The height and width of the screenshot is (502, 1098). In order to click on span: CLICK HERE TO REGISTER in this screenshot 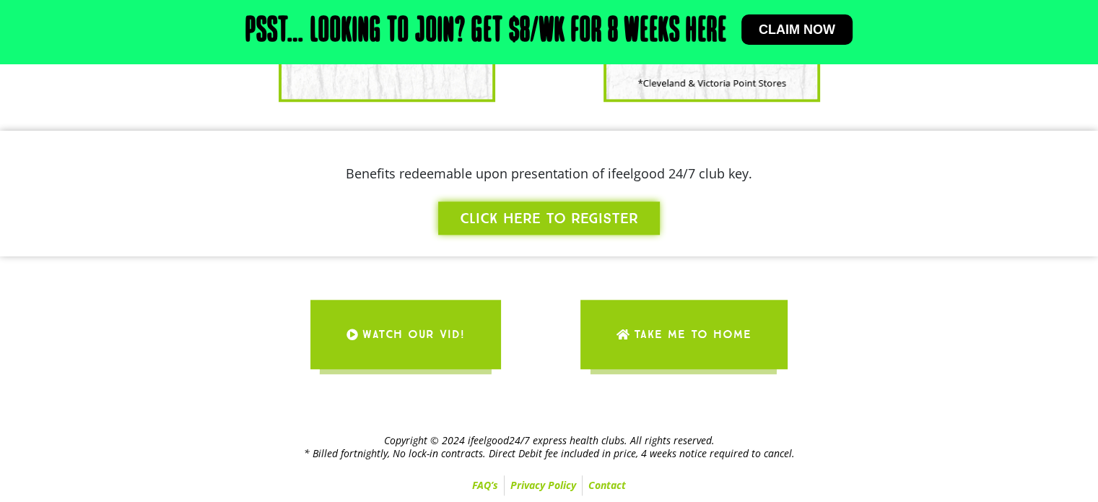, I will do `click(549, 218)`.